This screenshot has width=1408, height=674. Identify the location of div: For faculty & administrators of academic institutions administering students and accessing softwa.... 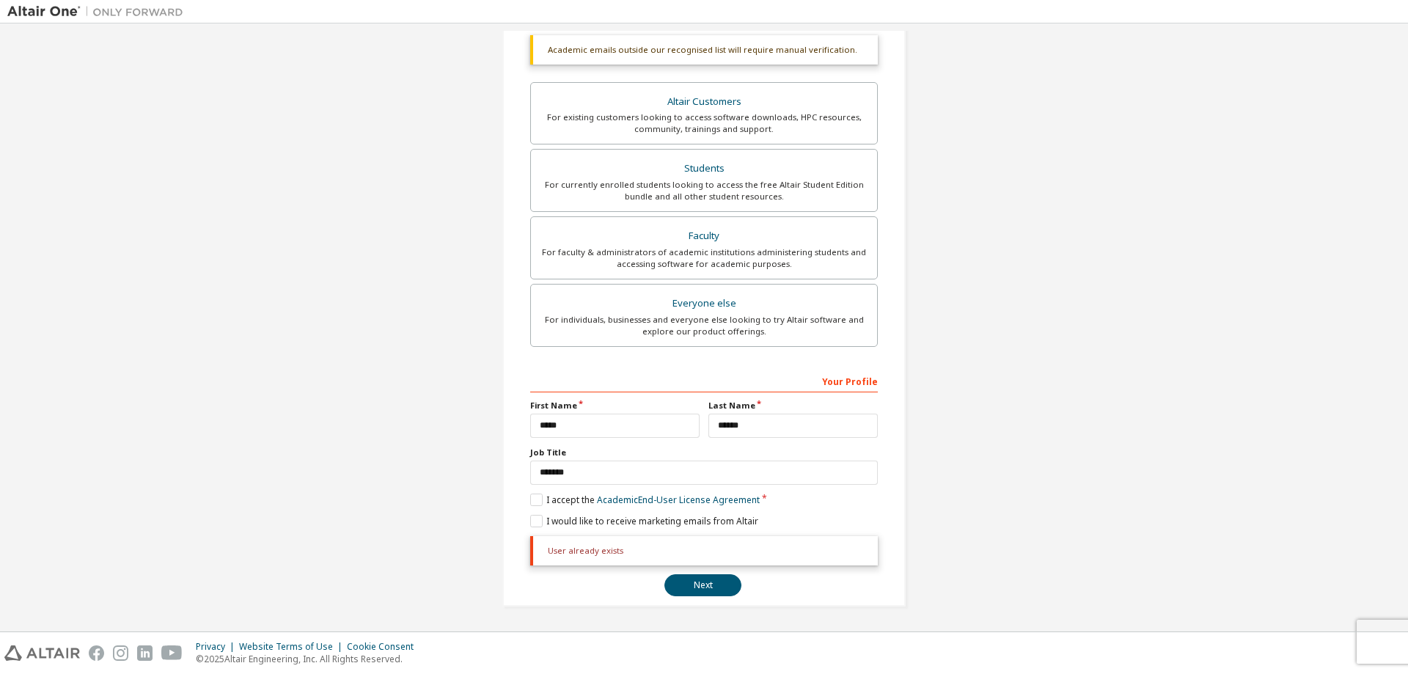
(704, 258).